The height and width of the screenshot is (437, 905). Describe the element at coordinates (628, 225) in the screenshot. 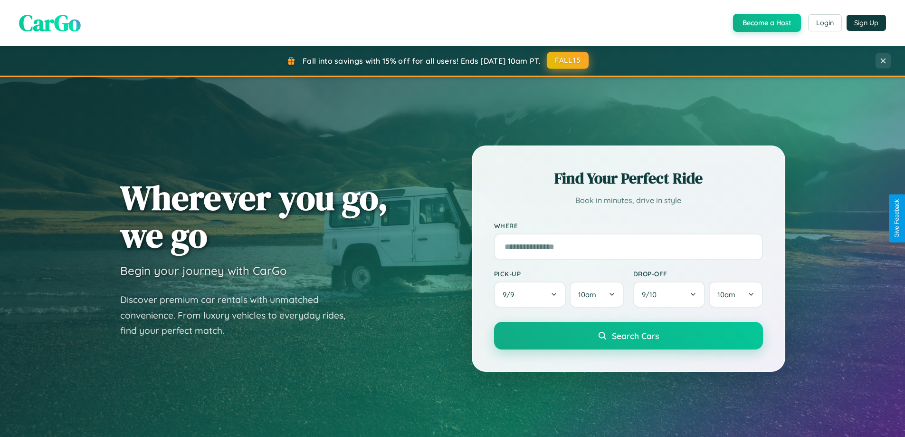

I see `label: Where` at that location.